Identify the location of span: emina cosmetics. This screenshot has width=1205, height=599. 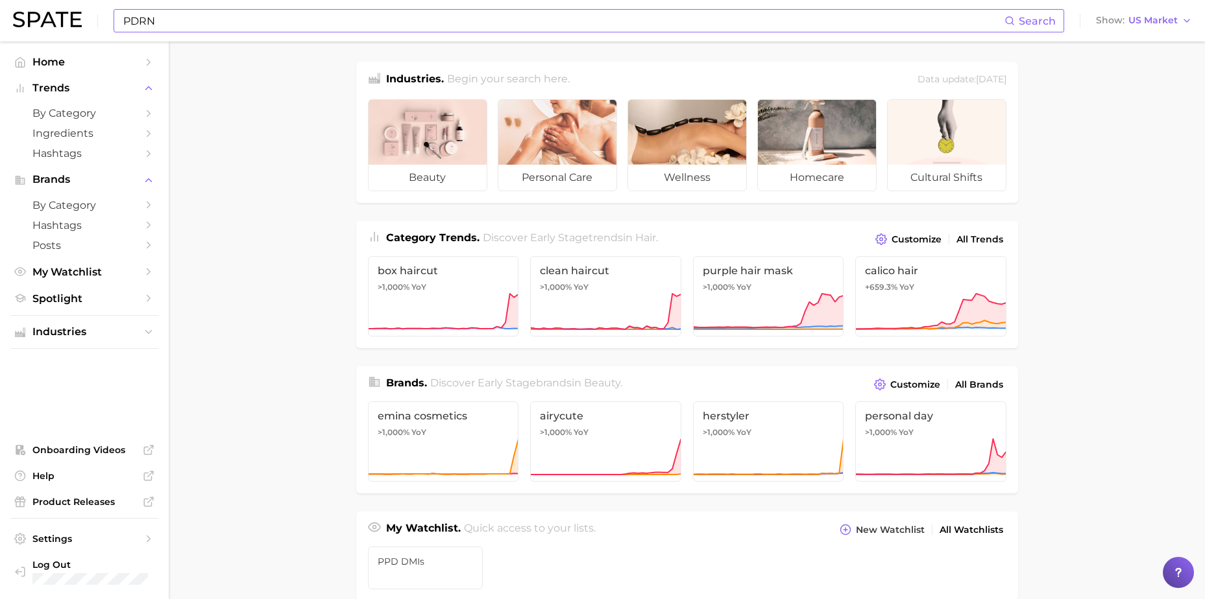
(443, 416).